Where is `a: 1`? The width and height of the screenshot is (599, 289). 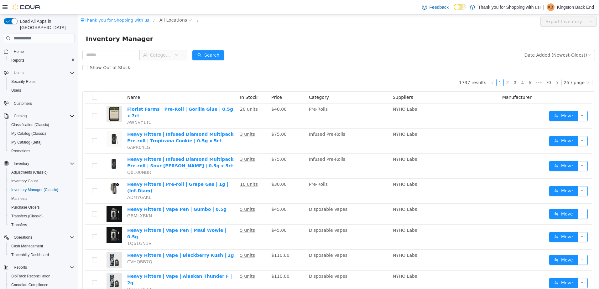 a: 1 is located at coordinates (421, 68).